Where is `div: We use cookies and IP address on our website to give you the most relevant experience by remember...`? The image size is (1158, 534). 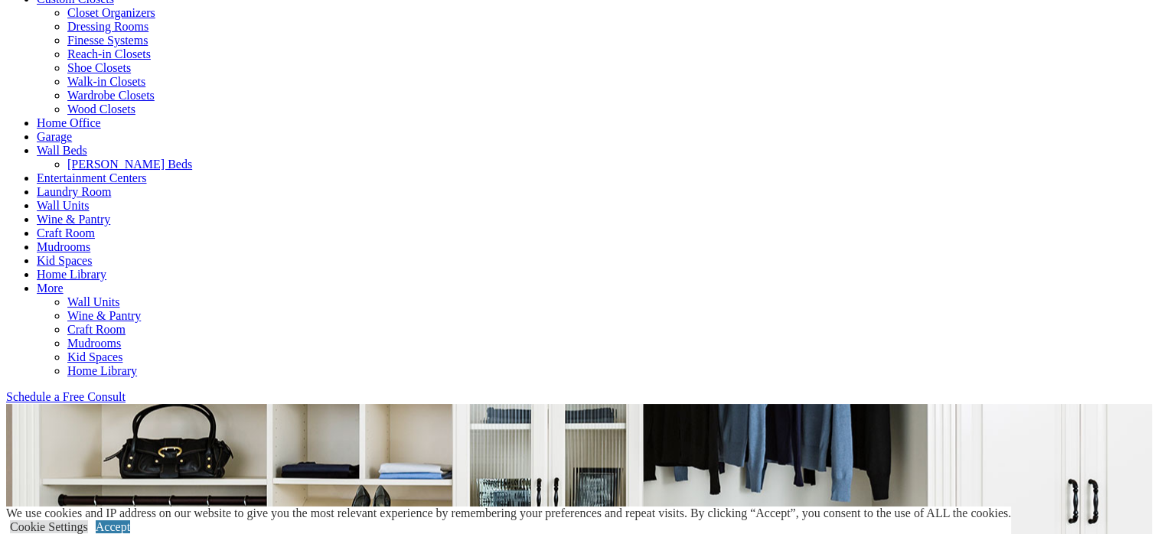
div: We use cookies and IP address on our website to give you the most relevant experience by remember... is located at coordinates (508, 514).